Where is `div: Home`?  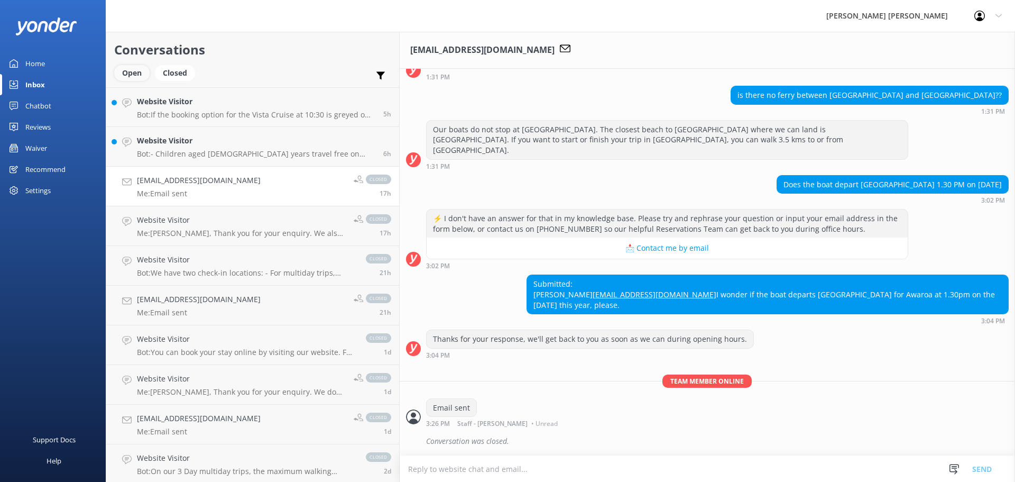
div: Home is located at coordinates (35, 63).